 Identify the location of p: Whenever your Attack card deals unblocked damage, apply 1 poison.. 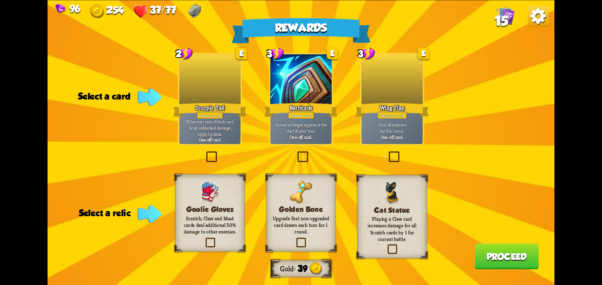
(210, 127).